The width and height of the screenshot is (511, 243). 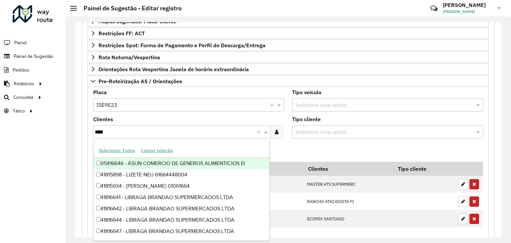 I want to click on a: Pre-Roteirização AS / Orientações, so click(x=288, y=81).